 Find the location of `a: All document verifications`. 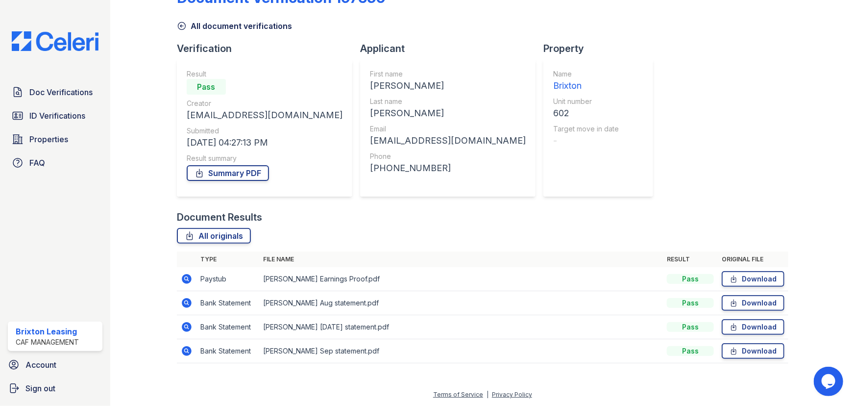

a: All document verifications is located at coordinates (234, 26).